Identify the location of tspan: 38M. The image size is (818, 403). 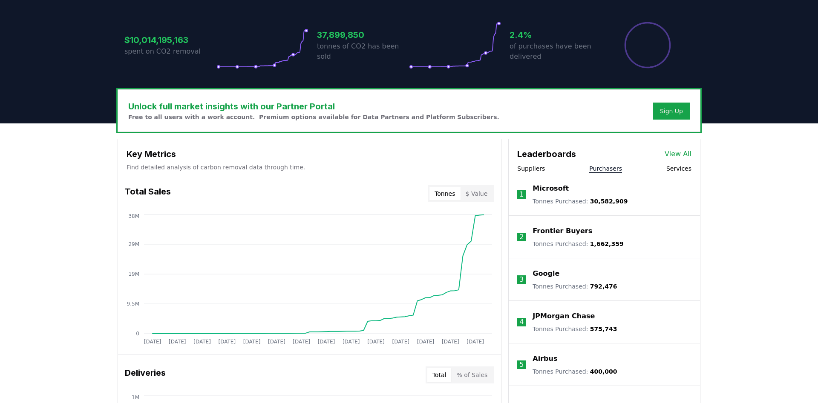
(134, 216).